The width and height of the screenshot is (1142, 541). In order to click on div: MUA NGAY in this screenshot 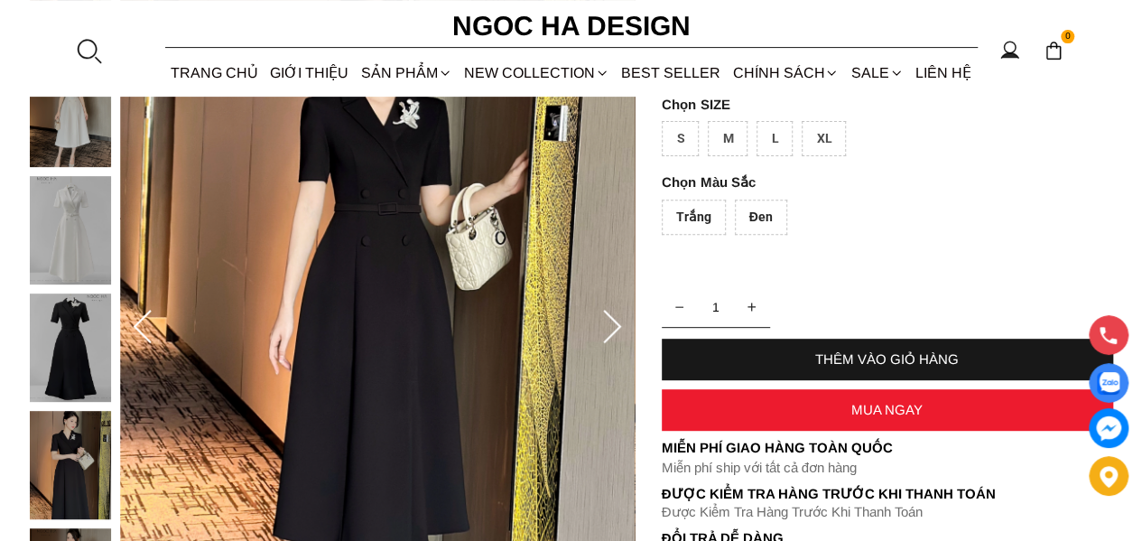, I will do `click(887, 409)`.